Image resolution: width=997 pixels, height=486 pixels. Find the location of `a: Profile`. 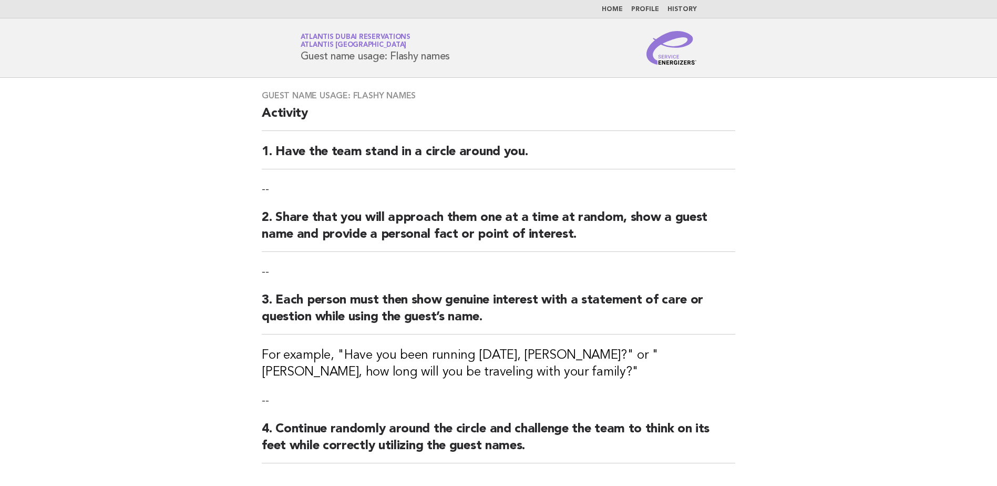

a: Profile is located at coordinates (645, 9).